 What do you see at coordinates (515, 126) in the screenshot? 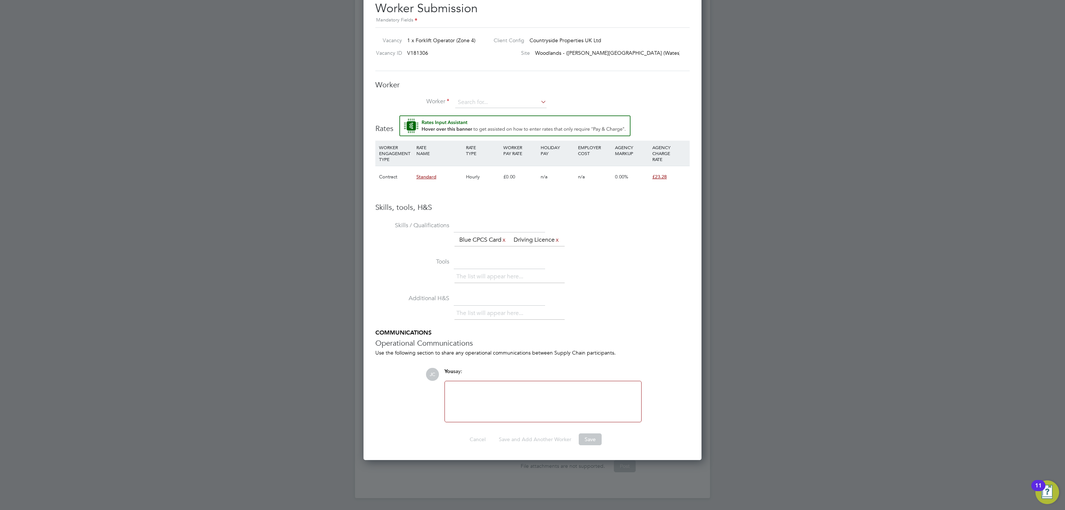
I see `button: Rate Assistant` at bounding box center [515, 126].